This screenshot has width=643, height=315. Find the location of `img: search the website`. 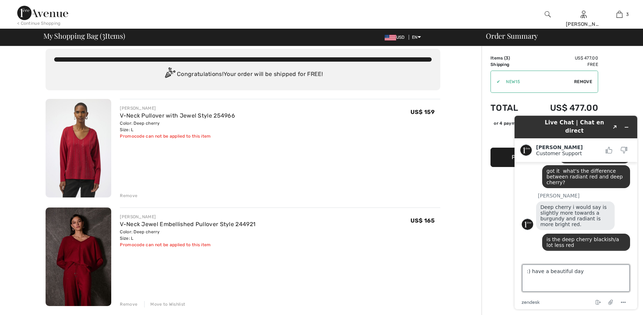

img: search the website is located at coordinates (547, 14).